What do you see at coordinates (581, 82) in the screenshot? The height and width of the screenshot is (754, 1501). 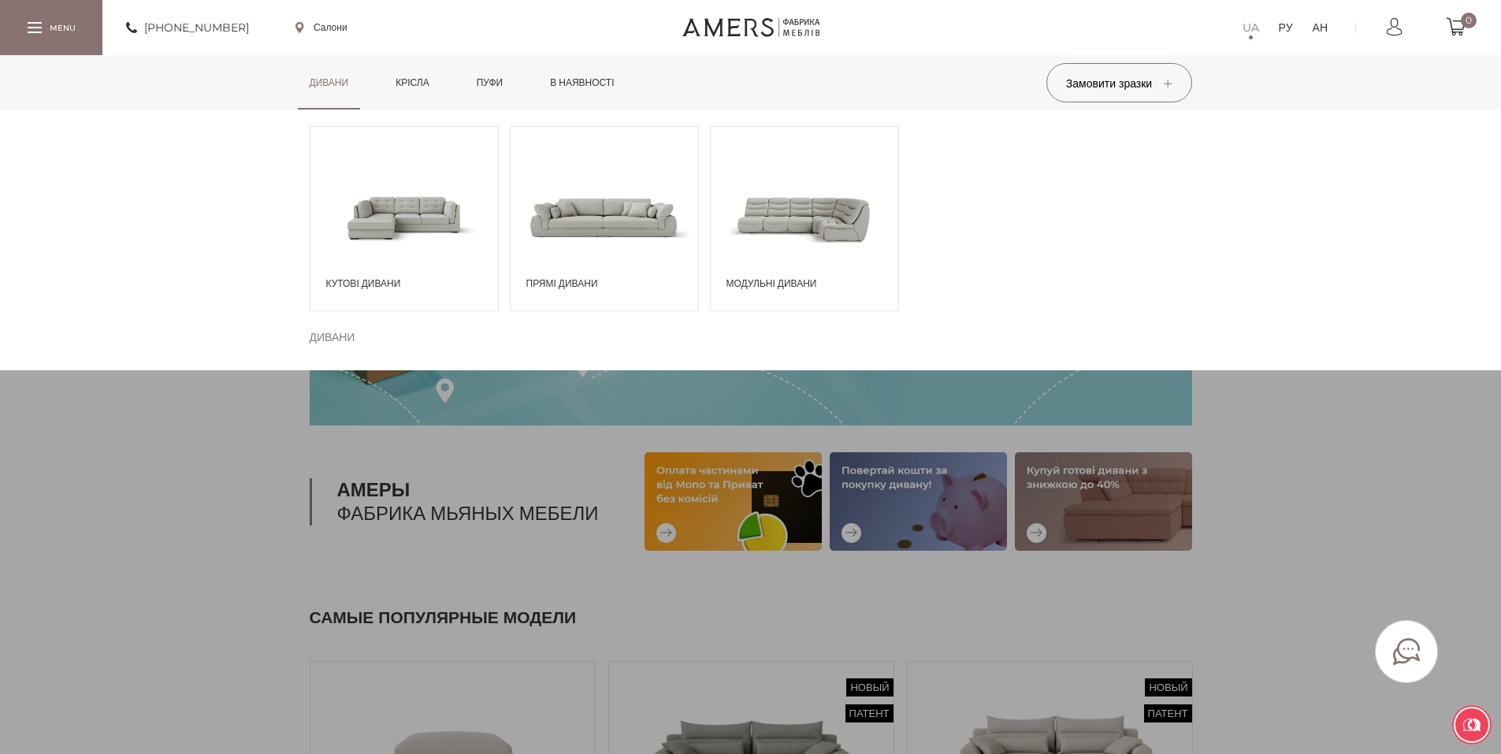 I see `font: в наявності` at bounding box center [581, 82].